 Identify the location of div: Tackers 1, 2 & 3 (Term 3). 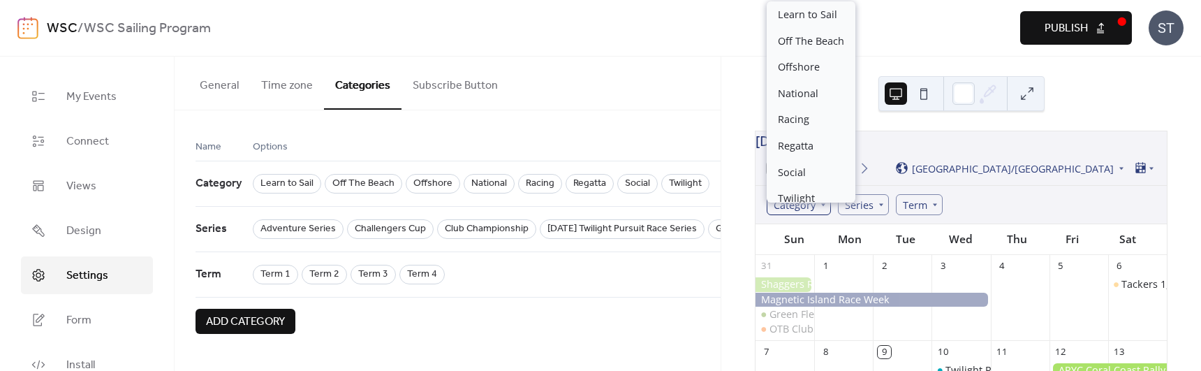
(1137, 284).